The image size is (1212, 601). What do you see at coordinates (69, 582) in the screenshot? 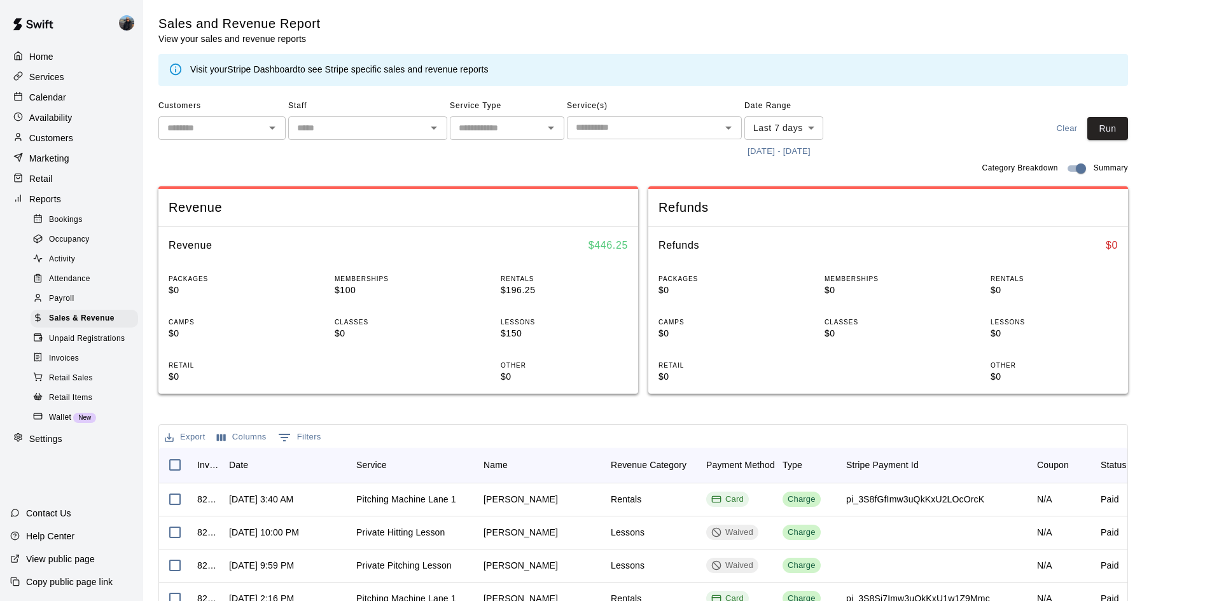
I see `p: Copy public page link` at bounding box center [69, 582].